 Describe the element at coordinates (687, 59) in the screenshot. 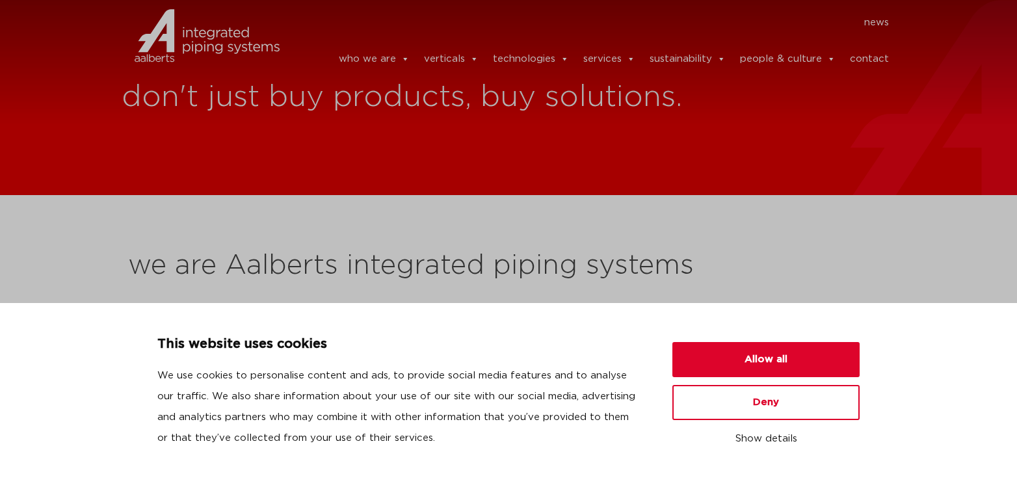

I see `a: sustainability` at that location.